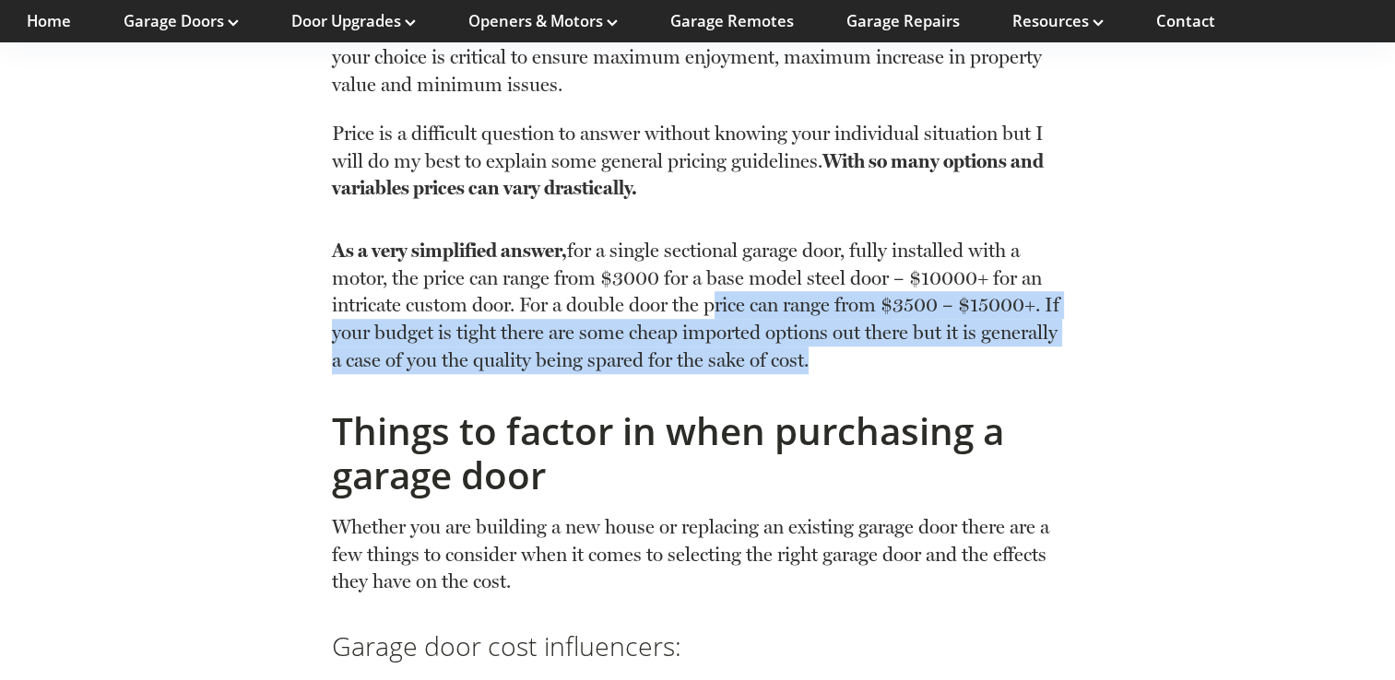  What do you see at coordinates (353, 21) in the screenshot?
I see `a: Door Upgrades` at bounding box center [353, 21].